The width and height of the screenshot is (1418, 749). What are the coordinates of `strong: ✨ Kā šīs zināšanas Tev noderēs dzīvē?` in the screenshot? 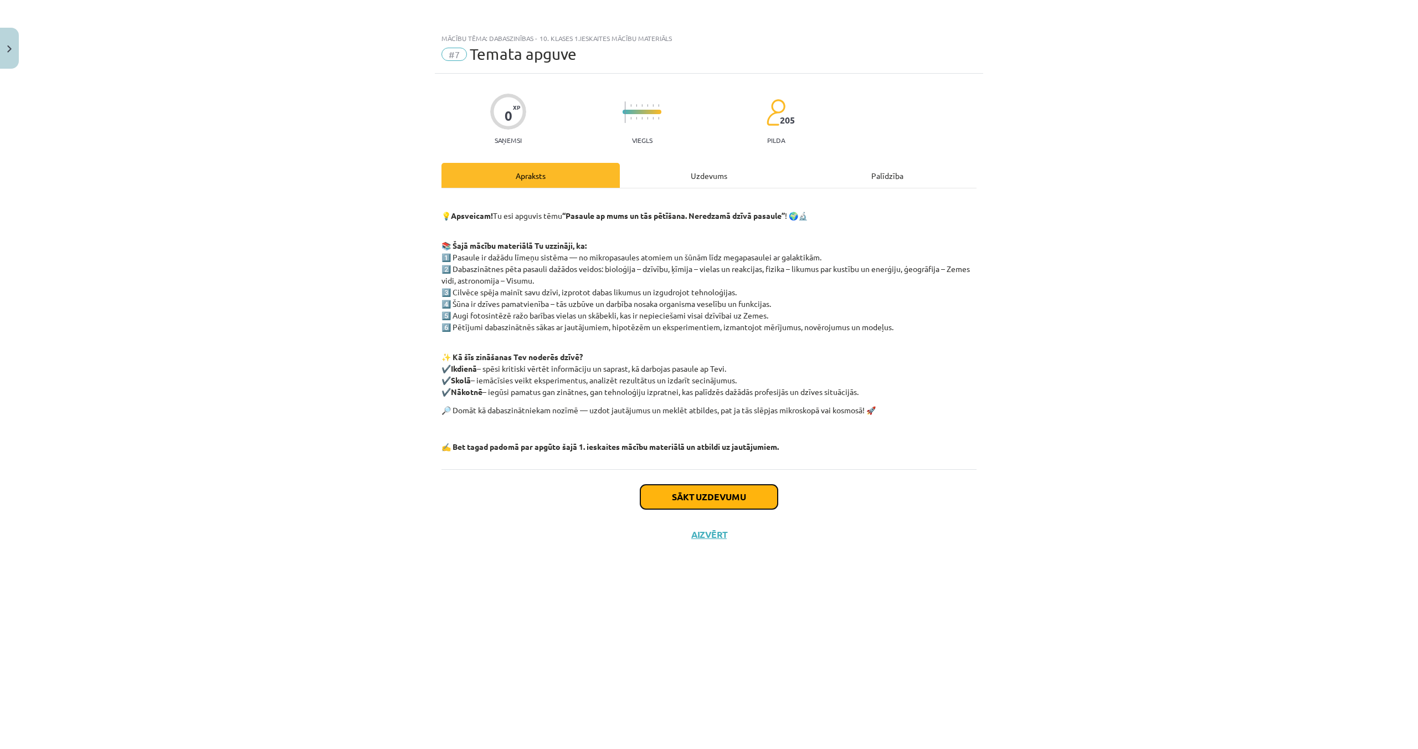 It's located at (512, 357).